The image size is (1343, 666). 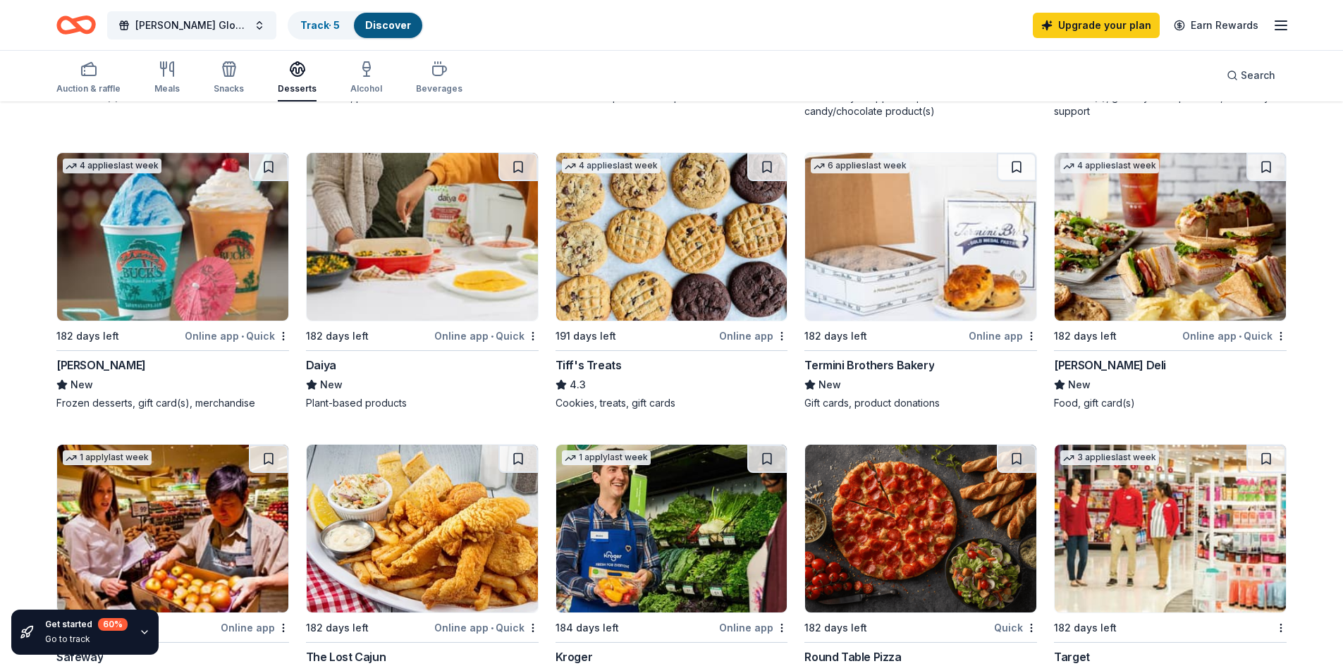 I want to click on div: 184 days left, so click(x=587, y=628).